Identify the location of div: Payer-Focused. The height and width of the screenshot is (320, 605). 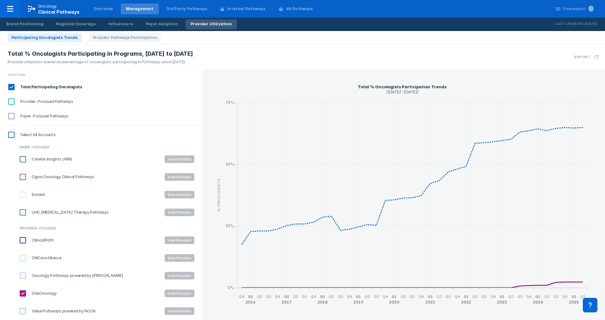
(111, 147).